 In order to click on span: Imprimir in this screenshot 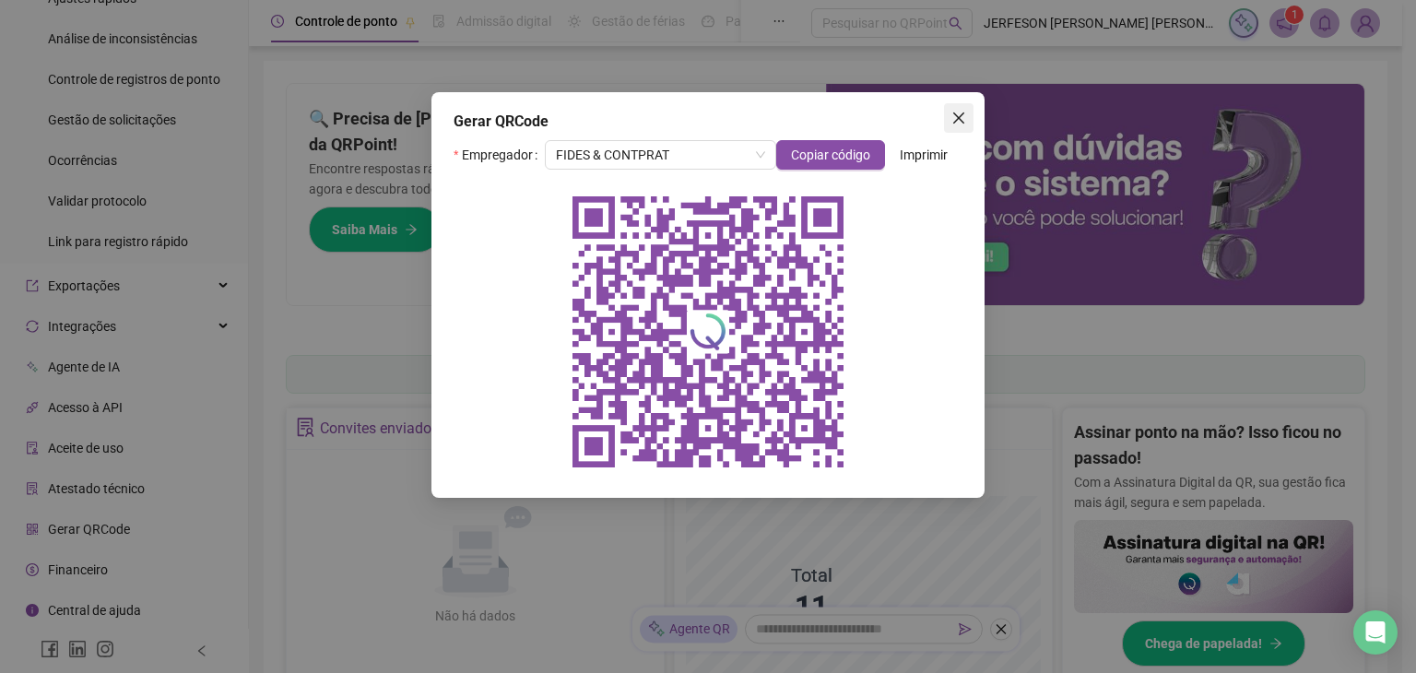, I will do `click(924, 155)`.